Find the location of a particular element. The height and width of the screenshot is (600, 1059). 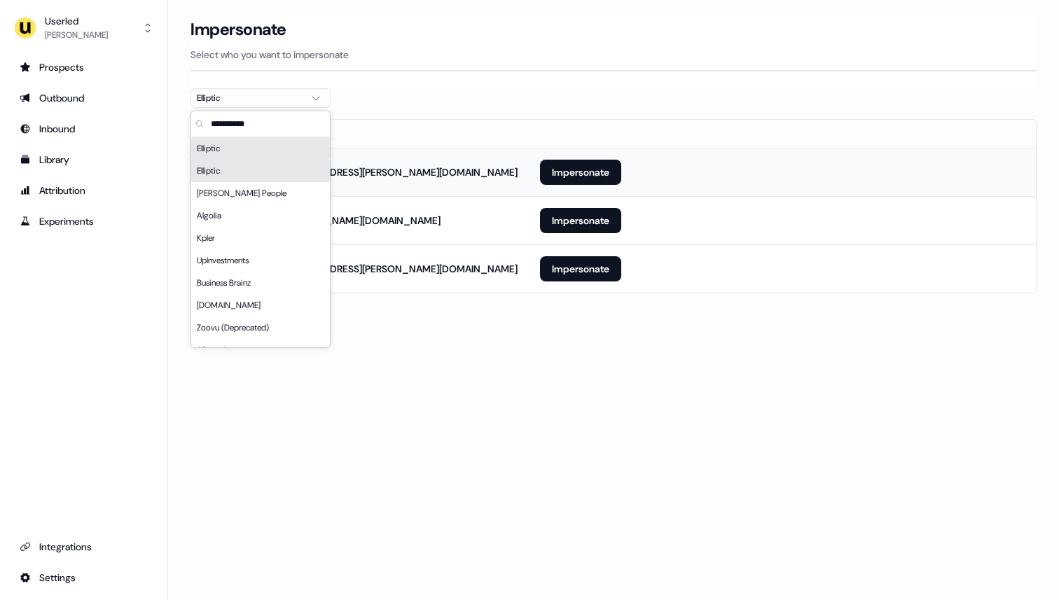

th: Email is located at coordinates (360, 134).